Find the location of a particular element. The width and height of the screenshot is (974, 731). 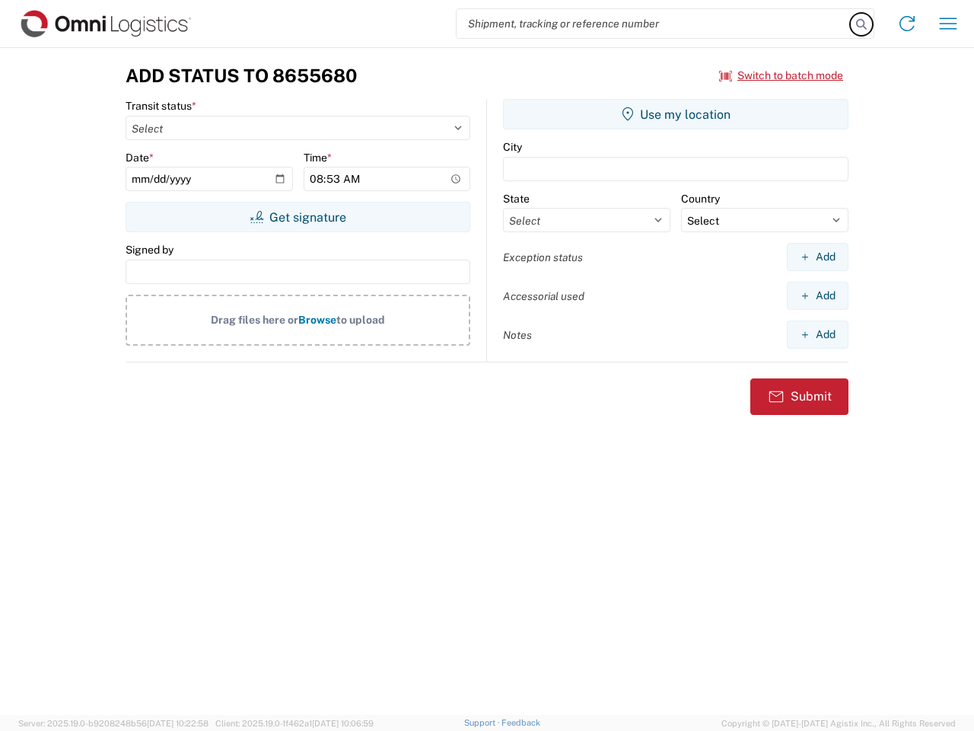

span: Server: 2025.19.0-b9208248b56 is located at coordinates (113, 723).